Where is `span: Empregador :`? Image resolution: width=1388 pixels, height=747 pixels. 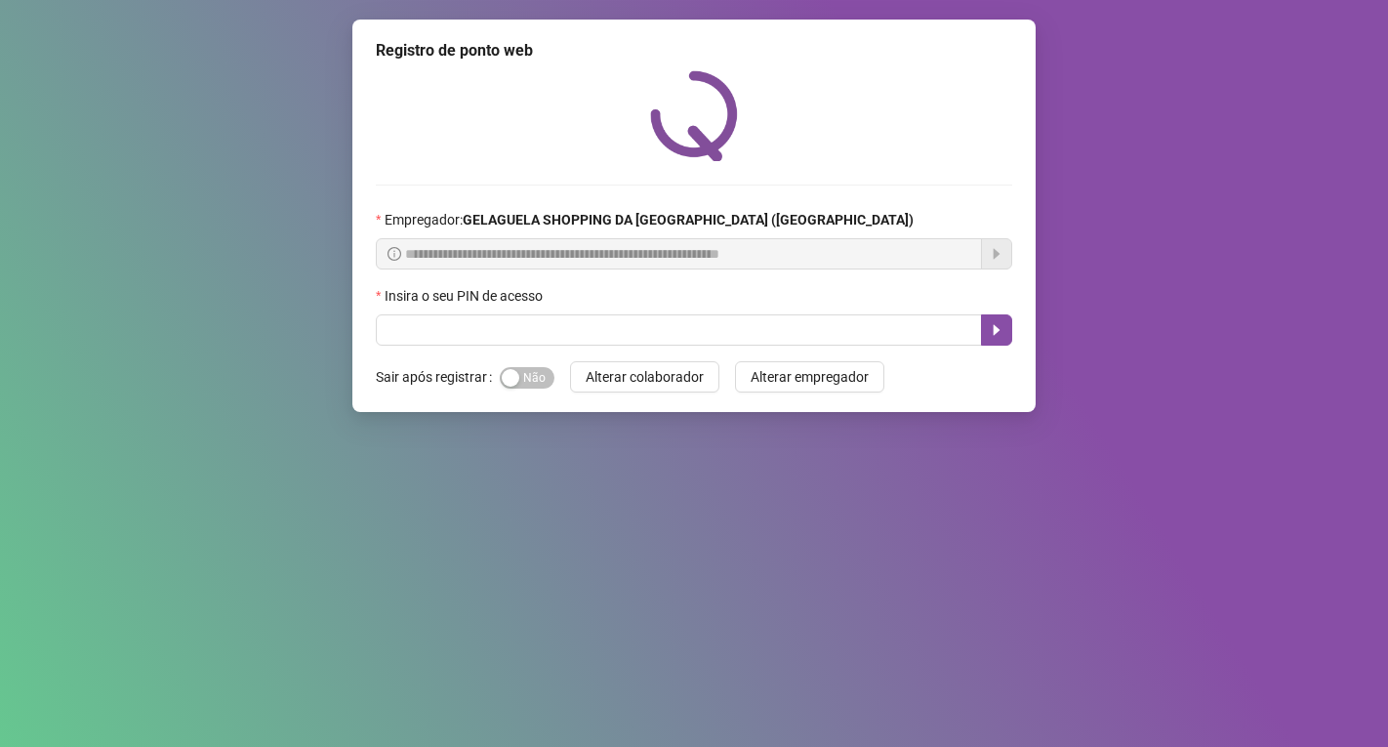
span: Empregador : is located at coordinates (649, 220).